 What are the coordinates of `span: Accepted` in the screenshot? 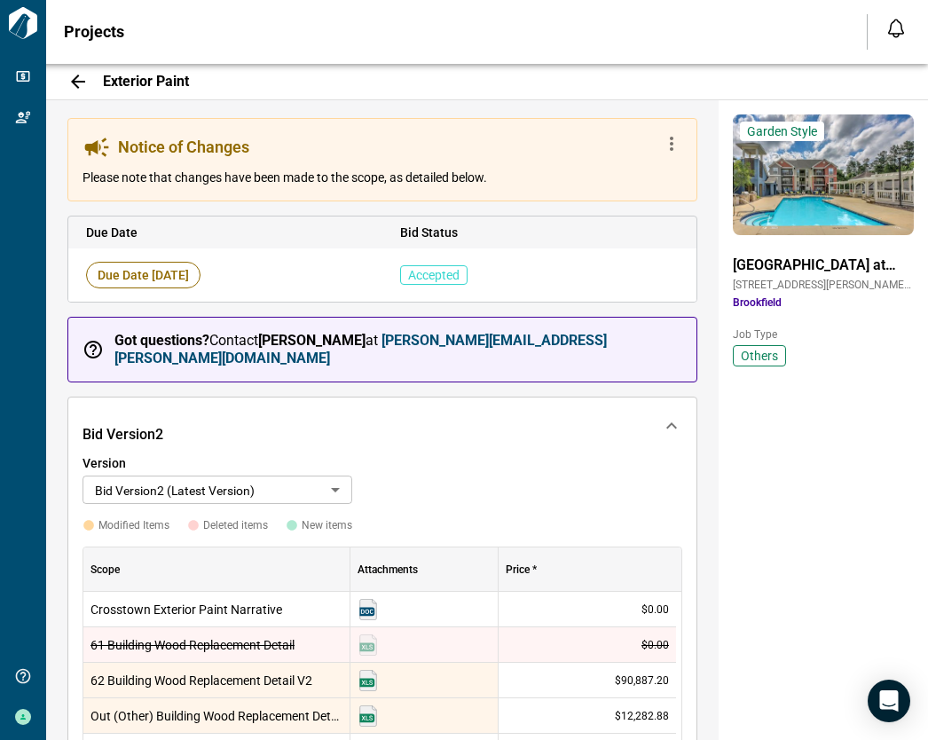 It's located at (434, 275).